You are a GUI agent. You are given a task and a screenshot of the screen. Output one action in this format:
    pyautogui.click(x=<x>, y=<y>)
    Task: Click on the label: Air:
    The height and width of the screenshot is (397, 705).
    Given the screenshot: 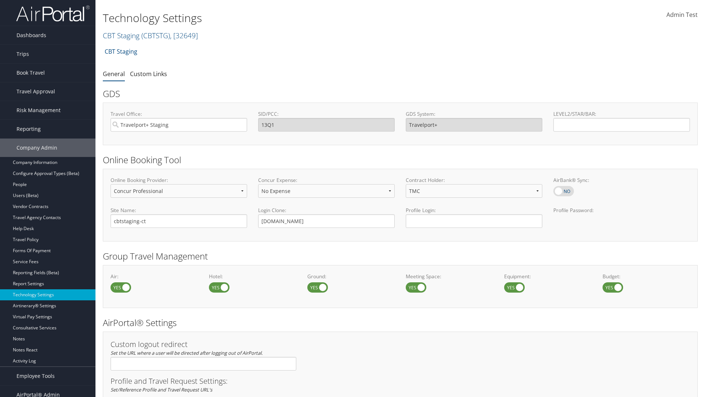 What is the action you would take?
    pyautogui.click(x=154, y=276)
    